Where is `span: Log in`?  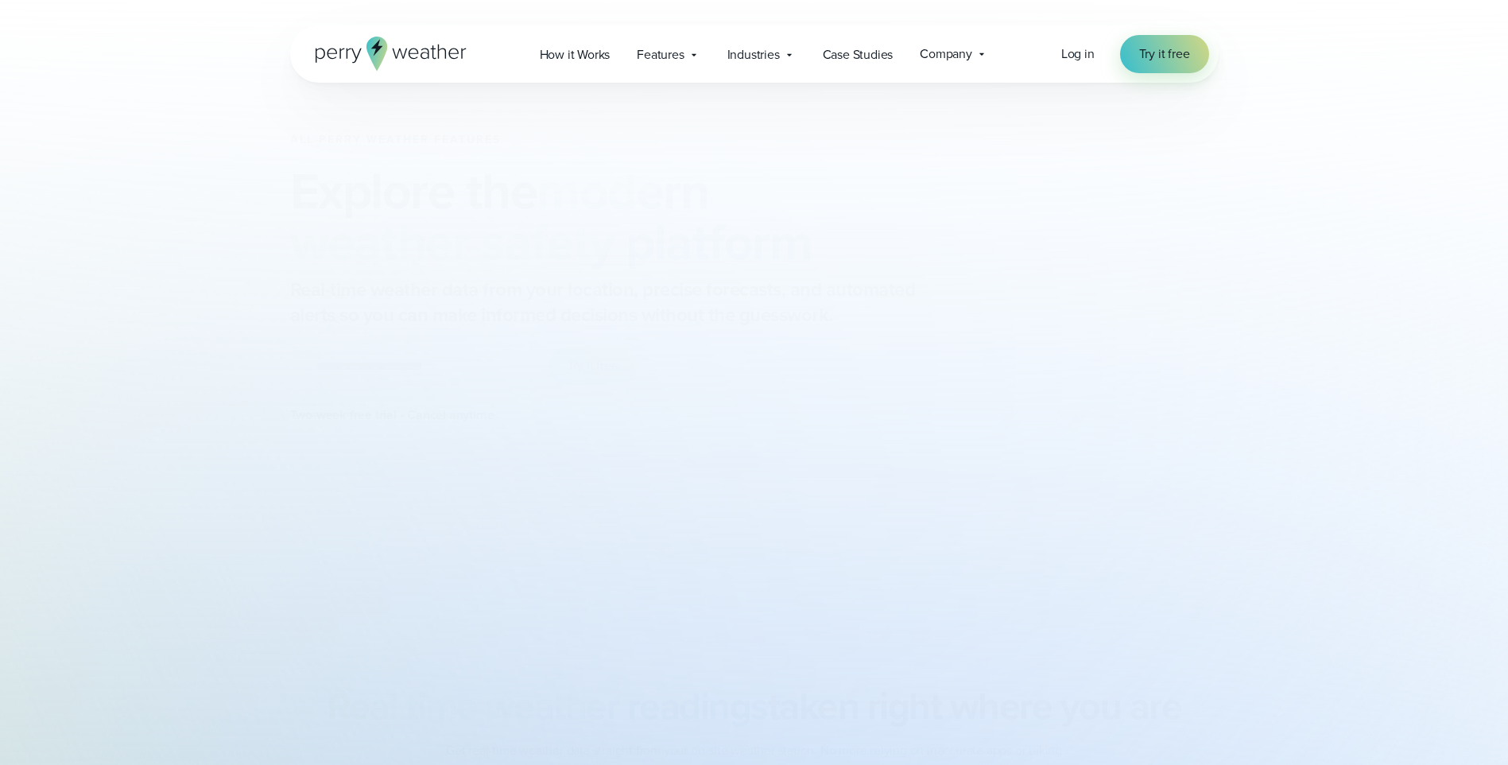 span: Log in is located at coordinates (1078, 53).